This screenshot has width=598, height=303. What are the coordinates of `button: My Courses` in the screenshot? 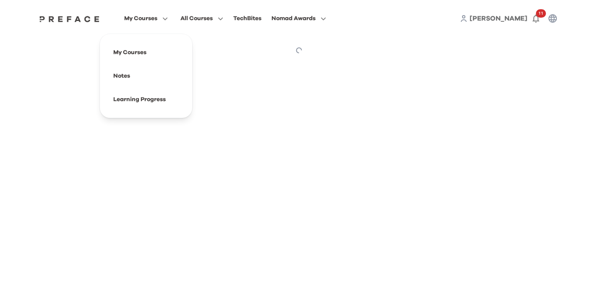 It's located at (146, 18).